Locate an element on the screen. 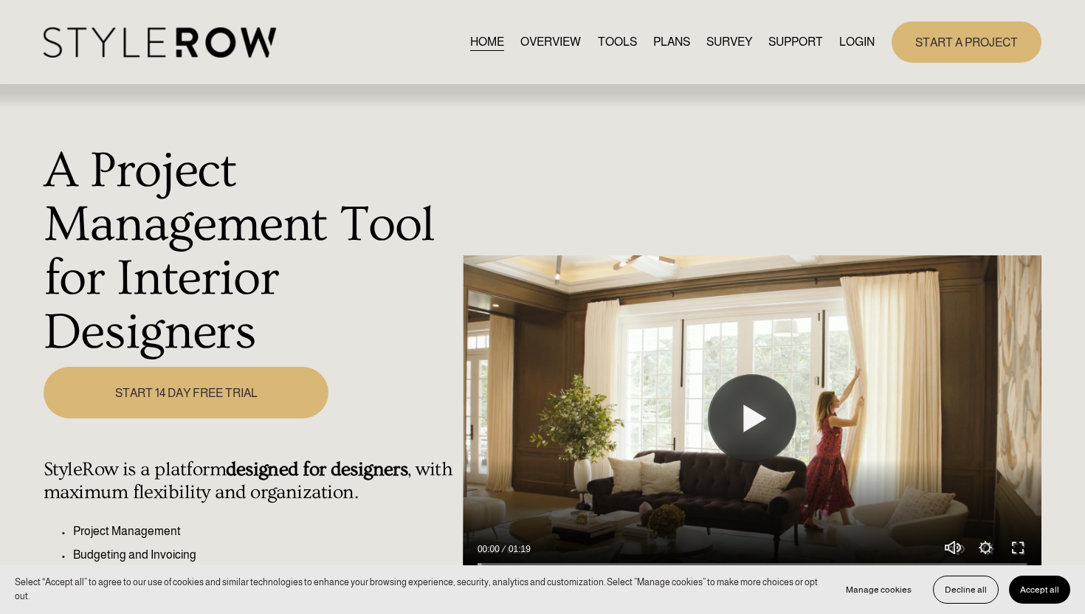 This screenshot has height=614, width=1085. a: SURVEY is located at coordinates (729, 41).